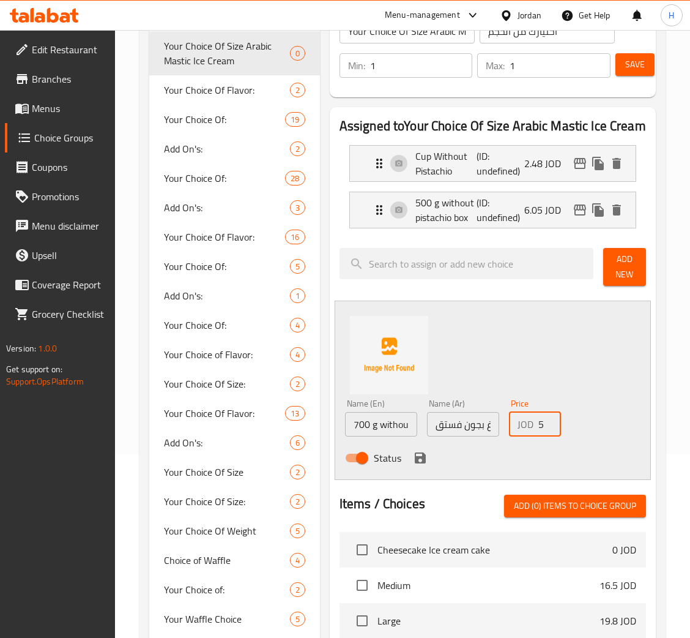  Describe the element at coordinates (60, 79) in the screenshot. I see `a: Branches` at that location.